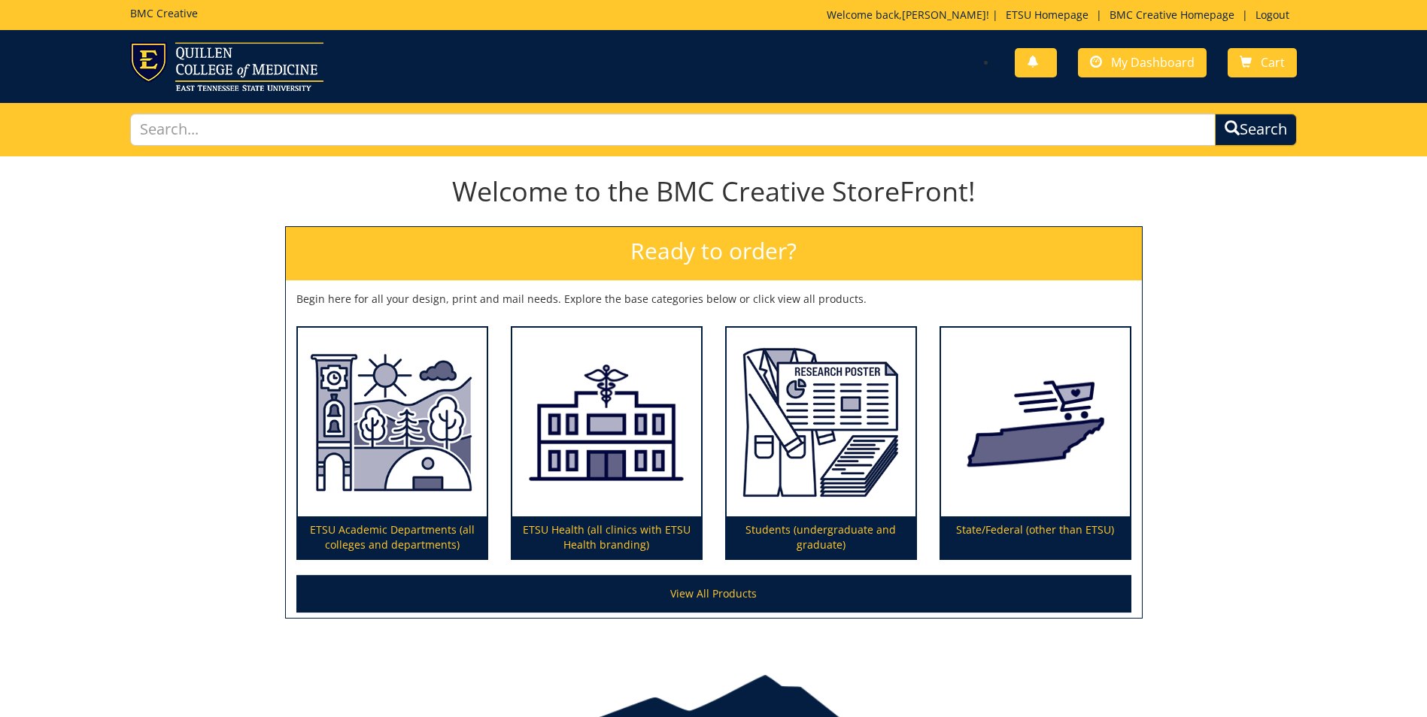 Image resolution: width=1427 pixels, height=717 pixels. I want to click on a: State/Federal (other than ETSU), so click(1035, 444).